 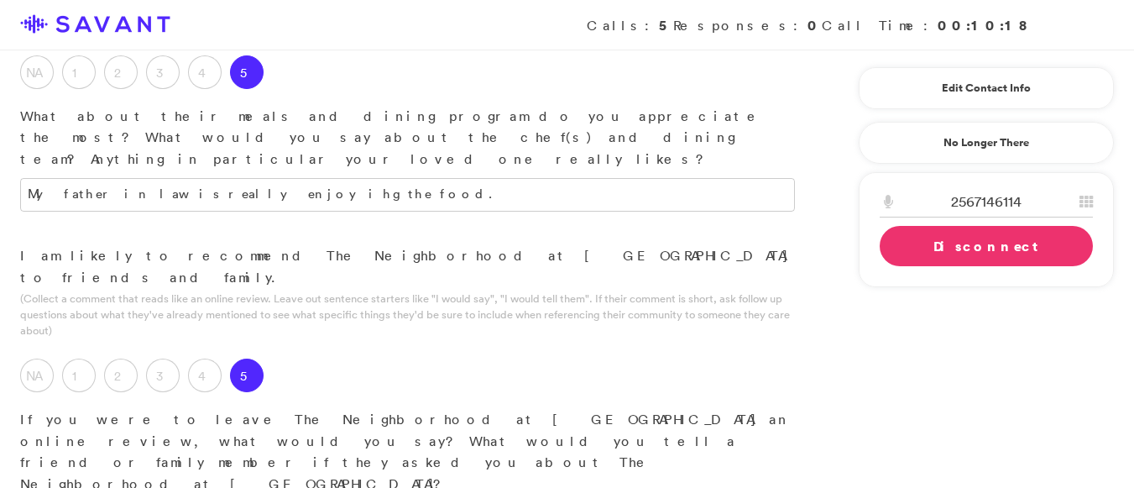 I want to click on strong: 00:10:18, so click(x=984, y=25).